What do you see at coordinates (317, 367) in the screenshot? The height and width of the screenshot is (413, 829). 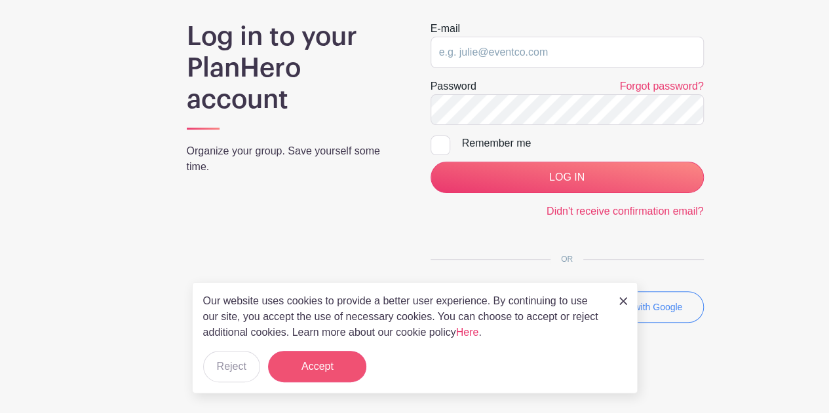 I see `button: Accept` at bounding box center [317, 367].